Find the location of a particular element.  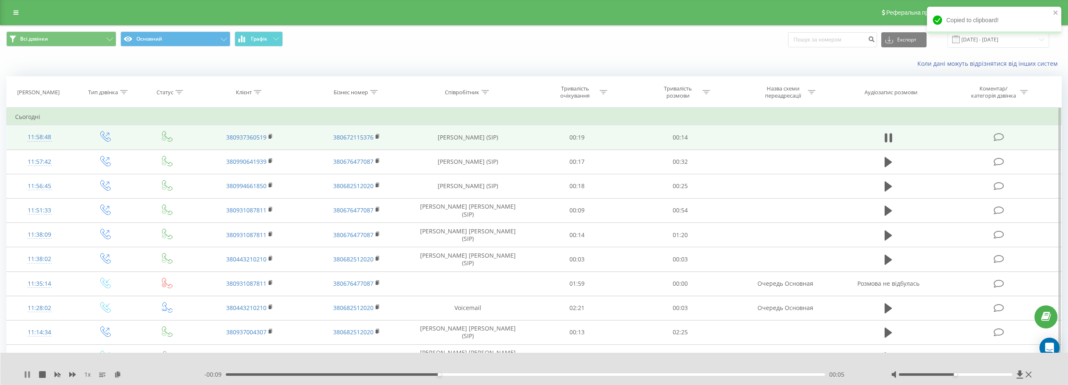

td: 00:54 is located at coordinates (680, 211).